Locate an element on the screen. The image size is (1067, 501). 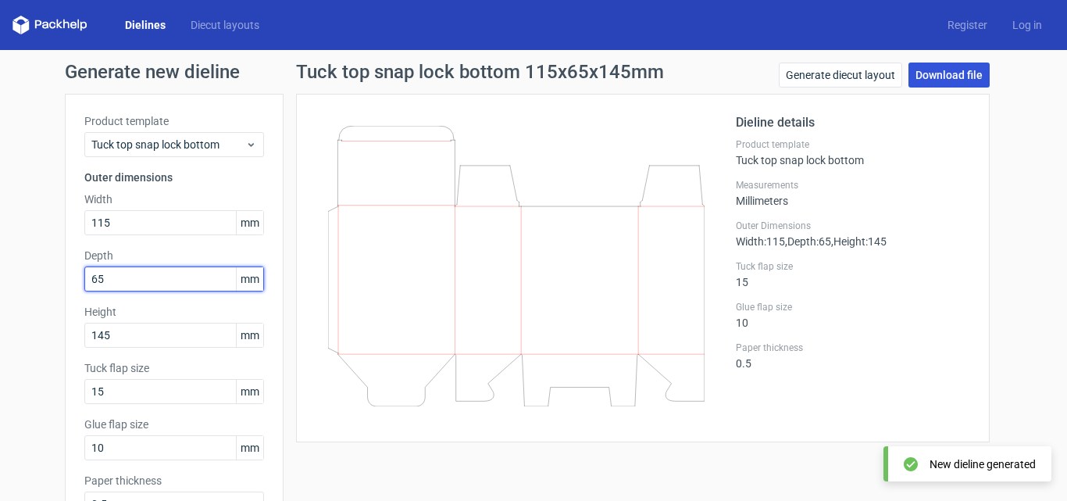
a: Dielines is located at coordinates (145, 25).